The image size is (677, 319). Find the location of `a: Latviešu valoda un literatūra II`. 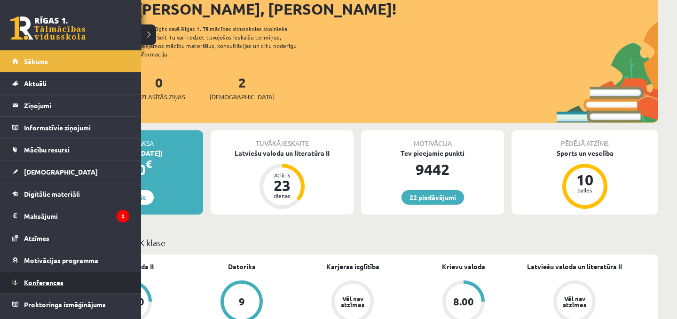

a: Latviešu valoda un literatūra II is located at coordinates (575, 266).